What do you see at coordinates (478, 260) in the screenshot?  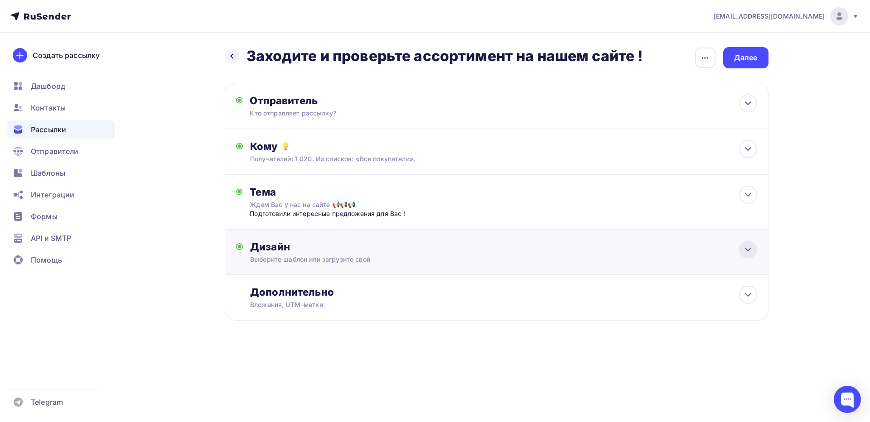 I see `div: Выберите шаблон или загрузите свой` at bounding box center [478, 260].